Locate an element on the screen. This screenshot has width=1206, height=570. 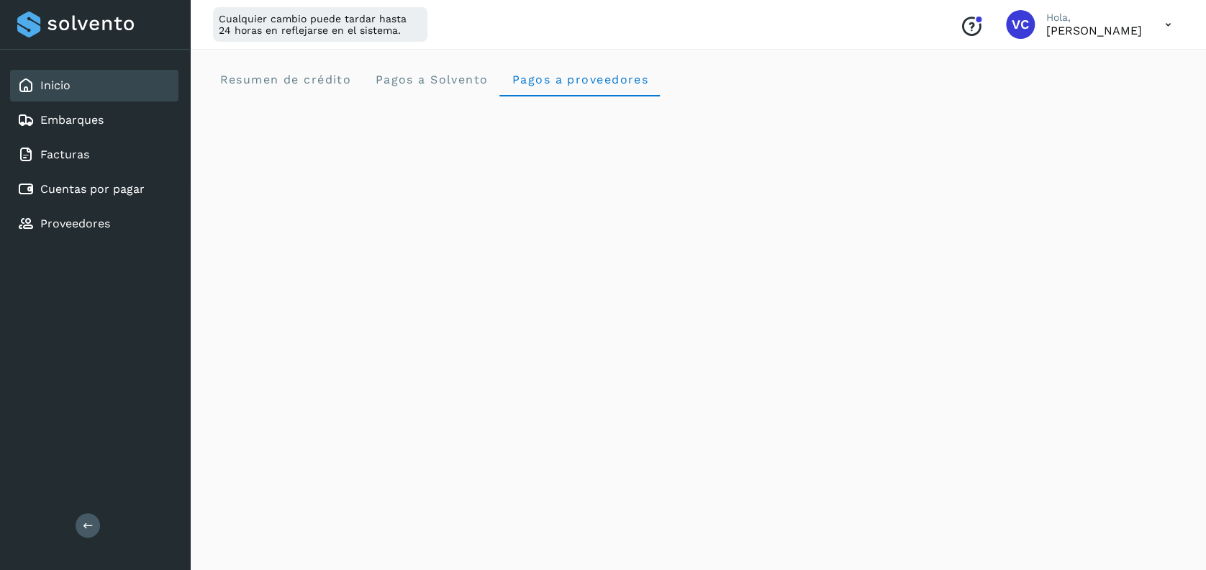
div: Cuentas por pagar is located at coordinates (94, 189).